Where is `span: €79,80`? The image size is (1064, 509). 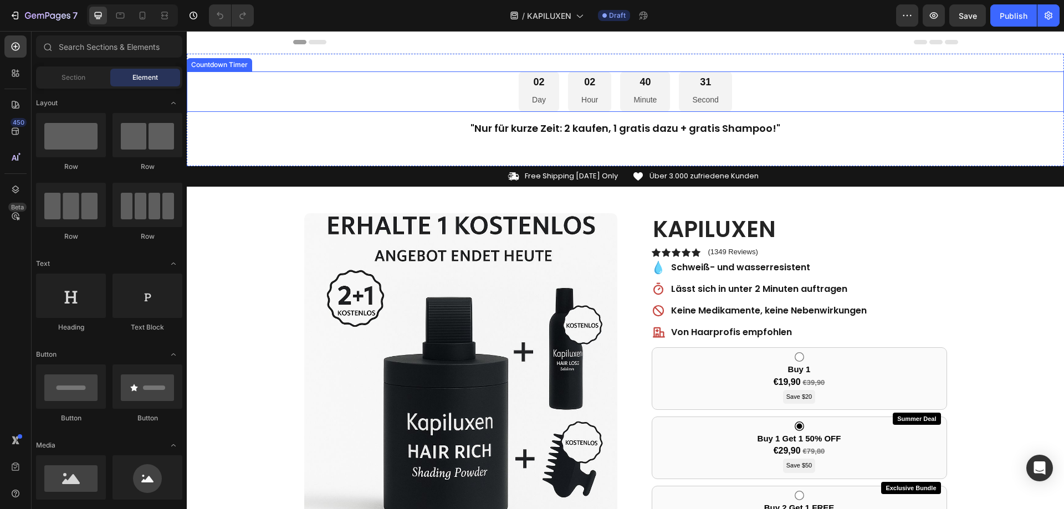 span: €79,80 is located at coordinates (628, 420).